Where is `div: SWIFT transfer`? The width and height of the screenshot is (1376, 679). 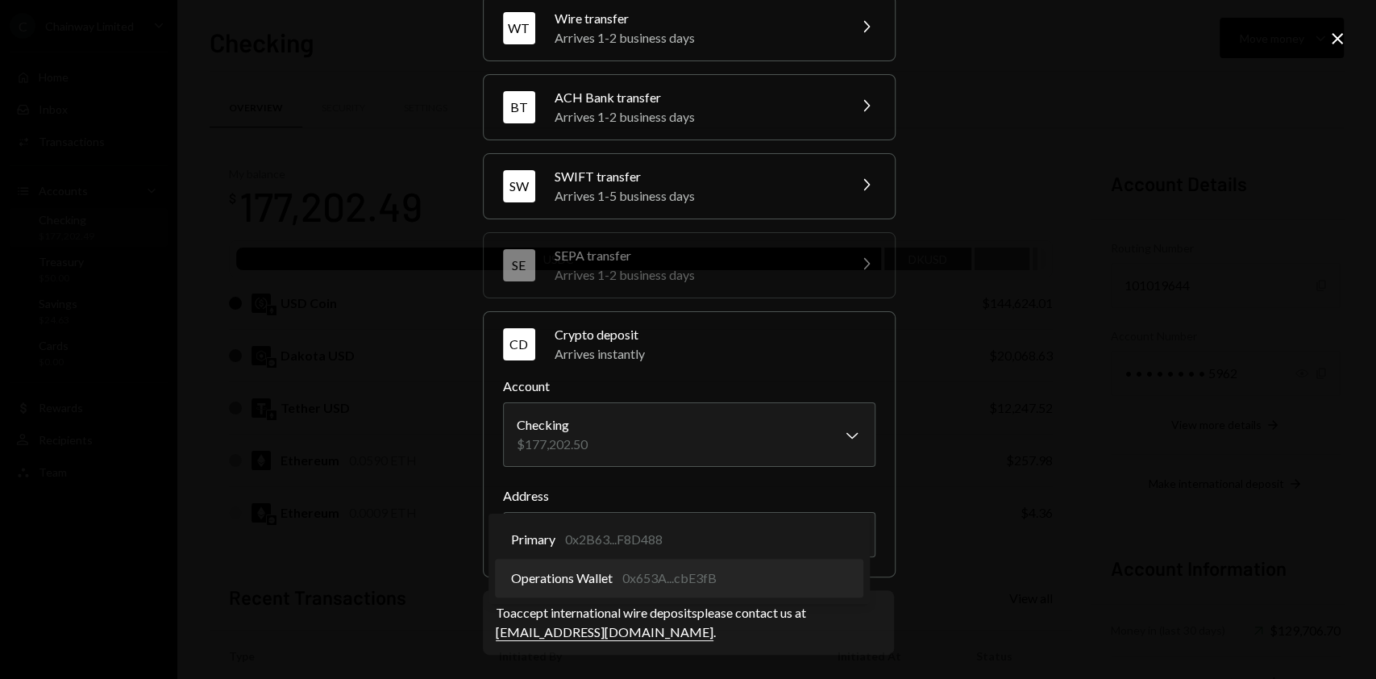 div: SWIFT transfer is located at coordinates (695, 176).